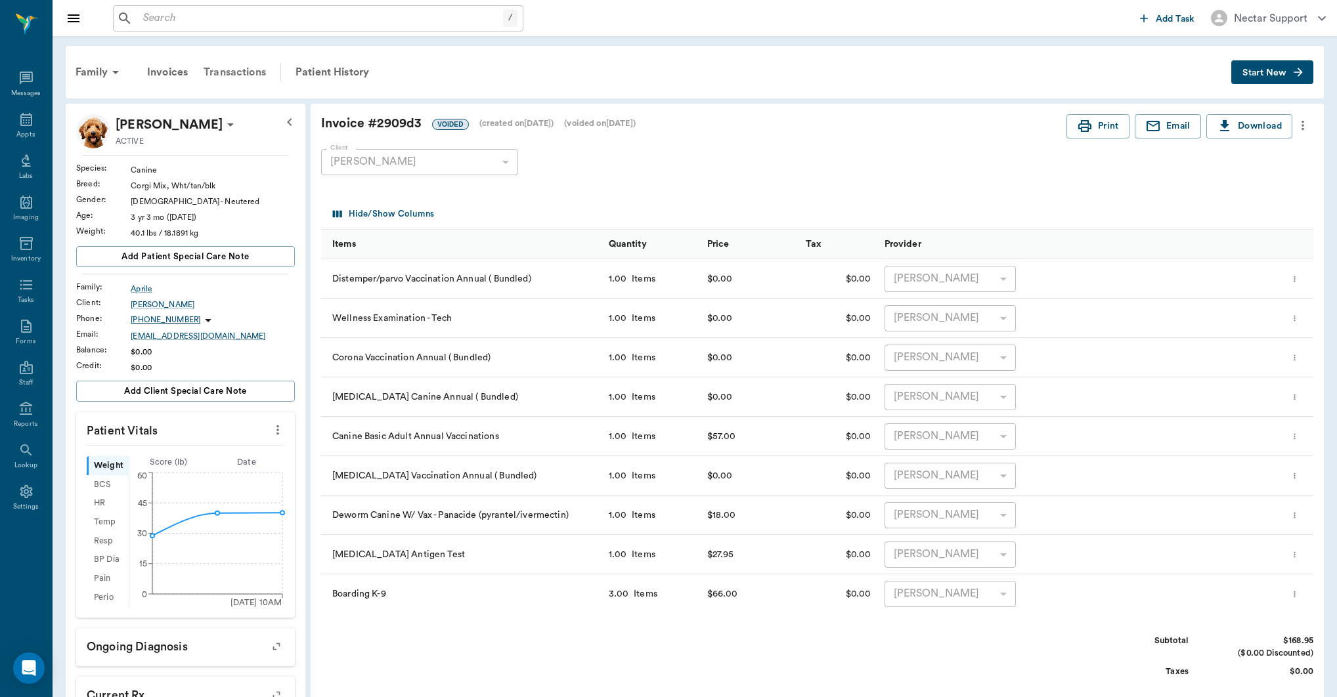 The width and height of the screenshot is (1337, 697). I want to click on div: Settings, so click(26, 507).